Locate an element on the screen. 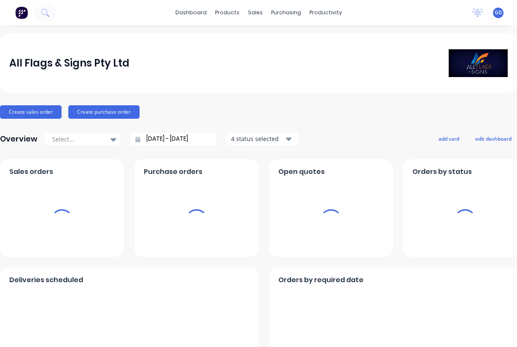 This screenshot has height=347, width=517. a: dashboard is located at coordinates (191, 13).